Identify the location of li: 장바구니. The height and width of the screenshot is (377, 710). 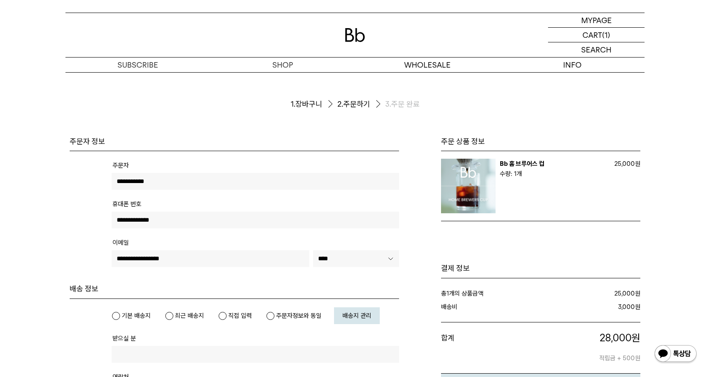
(314, 104).